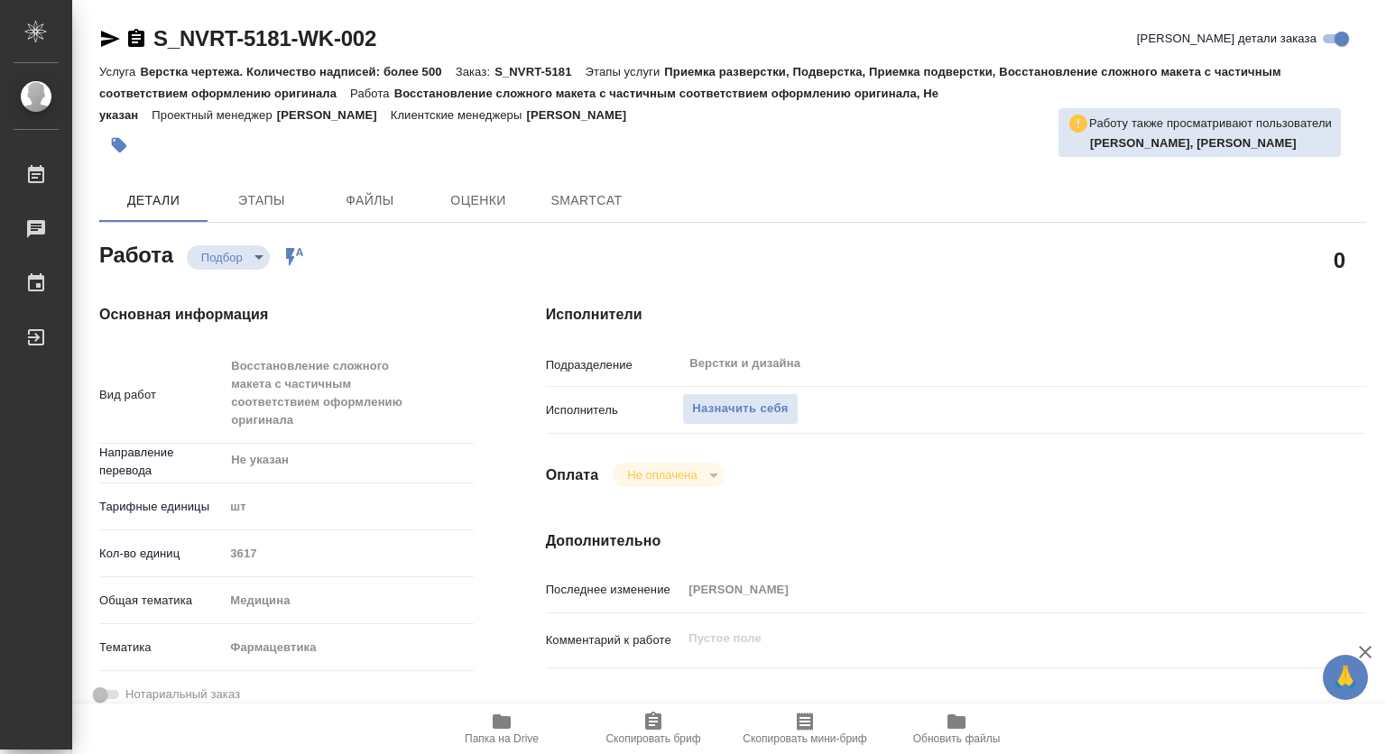  I want to click on span: Папка на Drive, so click(502, 739).